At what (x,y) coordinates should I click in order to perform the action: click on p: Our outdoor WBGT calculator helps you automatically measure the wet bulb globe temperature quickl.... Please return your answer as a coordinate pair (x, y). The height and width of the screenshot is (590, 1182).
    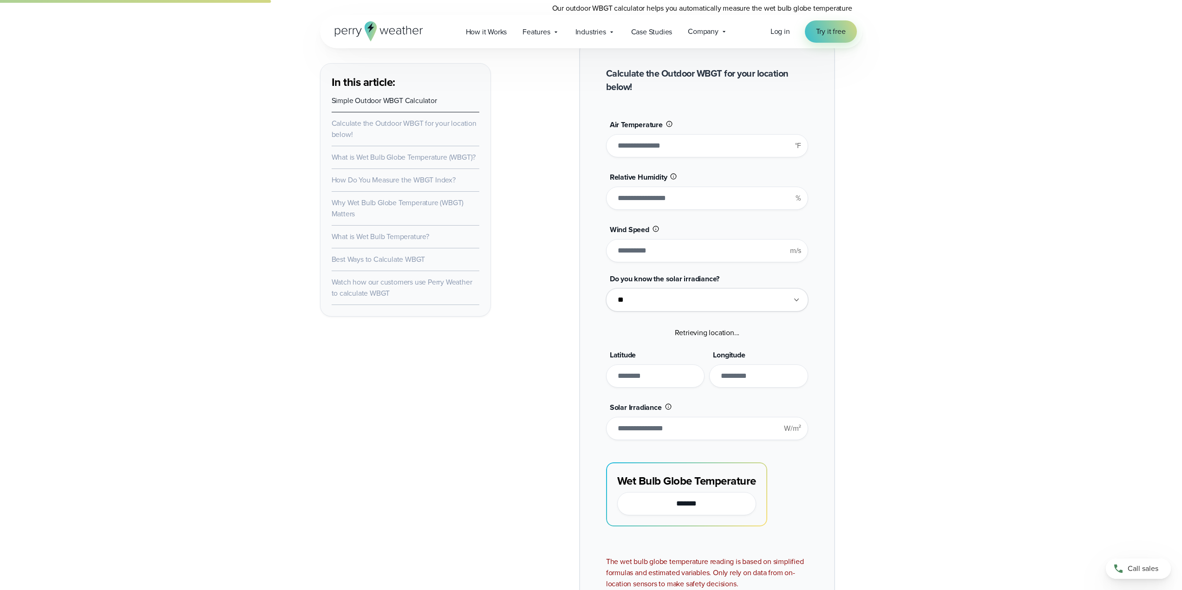
    Looking at the image, I should click on (707, 14).